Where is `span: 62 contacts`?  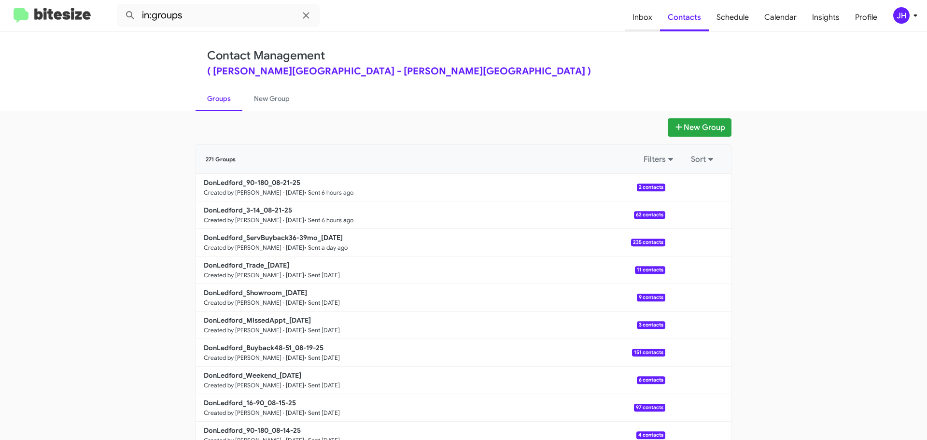 span: 62 contacts is located at coordinates (649, 215).